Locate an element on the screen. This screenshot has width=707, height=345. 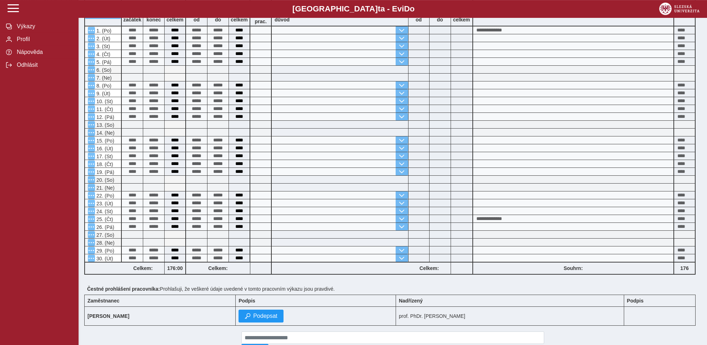
img: logo_web_su.png is located at coordinates (679, 9).